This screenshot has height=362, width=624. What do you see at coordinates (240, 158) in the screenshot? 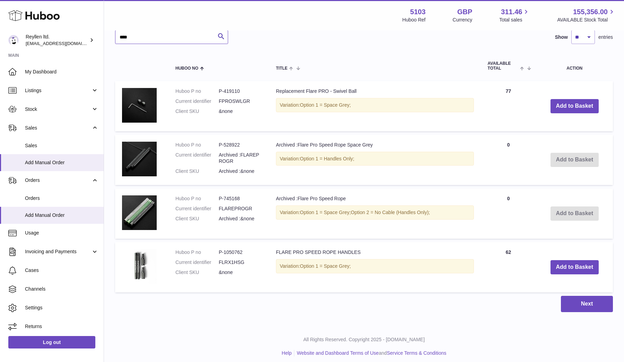
I see `dd: Archived :FLAREPROGR` at bounding box center [240, 158].